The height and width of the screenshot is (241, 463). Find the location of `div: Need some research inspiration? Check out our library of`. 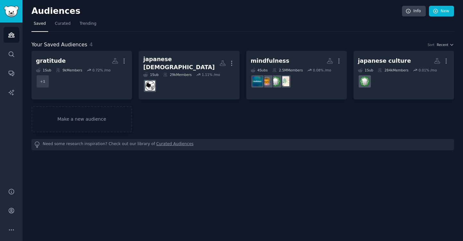

div: Need some research inspiration? Check out our library of is located at coordinates (243, 144).